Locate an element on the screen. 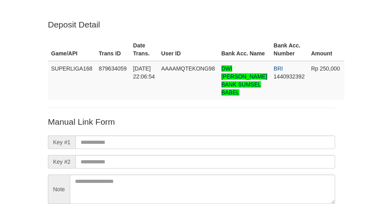 The image size is (383, 204). span: Key #2 is located at coordinates (61, 162).